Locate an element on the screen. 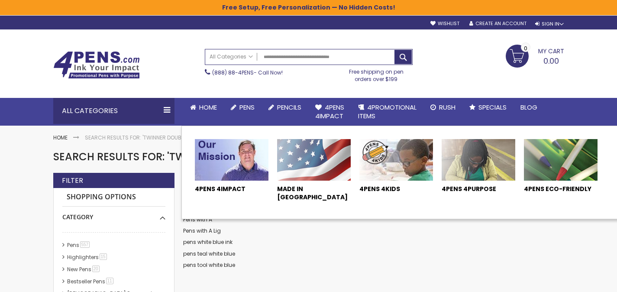  a: Pens557 is located at coordinates (79, 244).